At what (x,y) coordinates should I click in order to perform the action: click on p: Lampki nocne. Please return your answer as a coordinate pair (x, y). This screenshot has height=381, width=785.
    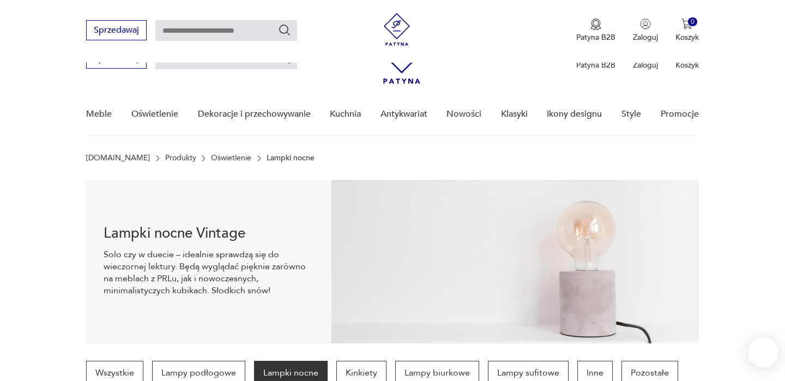
    Looking at the image, I should click on (291, 158).